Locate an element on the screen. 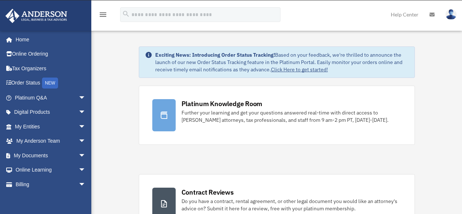 The image size is (462, 214). a: Billingarrow_drop_down is located at coordinates (51, 184).